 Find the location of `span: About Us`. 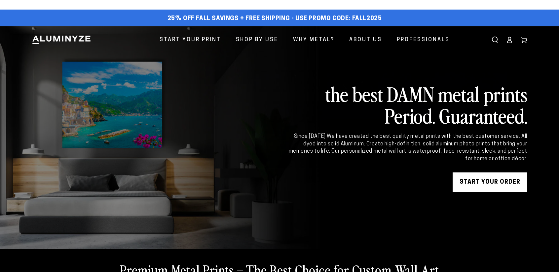

span: About Us is located at coordinates (365, 40).